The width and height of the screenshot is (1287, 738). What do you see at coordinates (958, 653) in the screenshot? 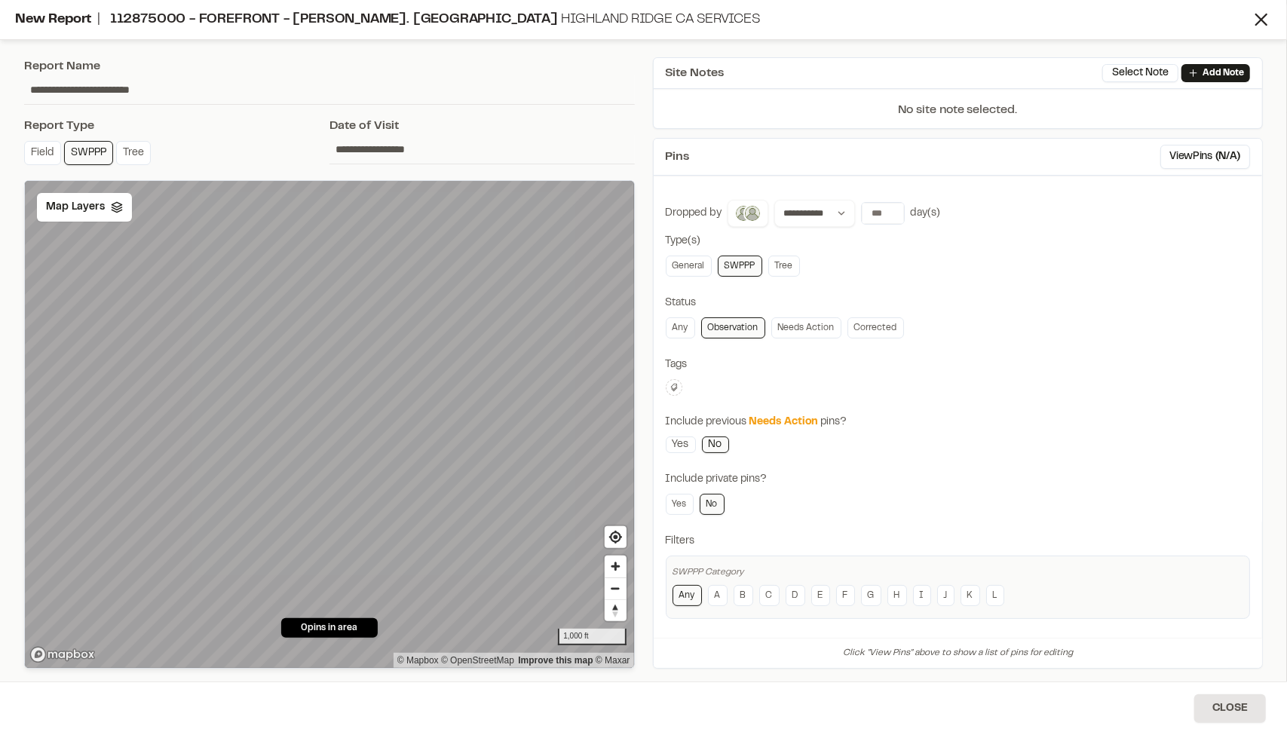
I see `div: Click "View Pins" above to show a list of pins for editing` at bounding box center [958, 653].